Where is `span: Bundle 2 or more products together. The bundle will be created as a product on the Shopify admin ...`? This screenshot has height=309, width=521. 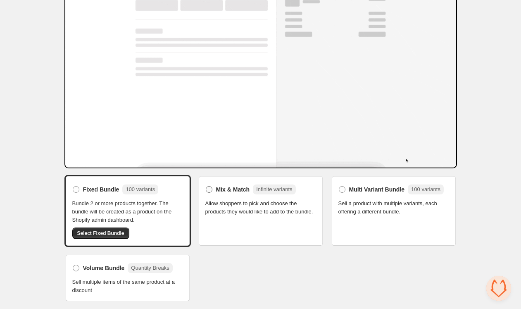 span: Bundle 2 or more products together. The bundle will be created as a product on the Shopify admin ... is located at coordinates (128, 212).